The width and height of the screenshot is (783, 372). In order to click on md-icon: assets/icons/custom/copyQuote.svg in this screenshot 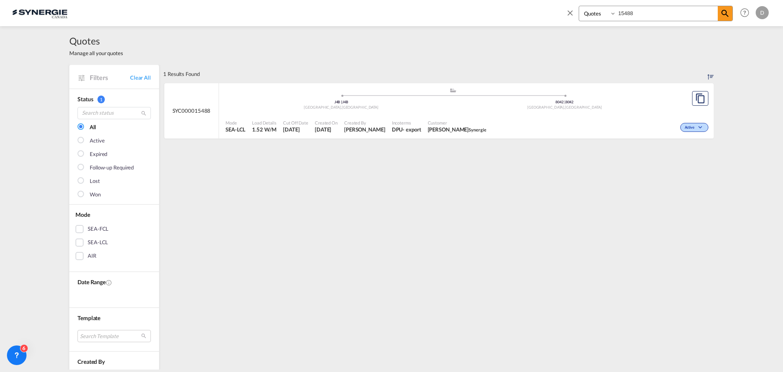, I will do `click(701, 98)`.